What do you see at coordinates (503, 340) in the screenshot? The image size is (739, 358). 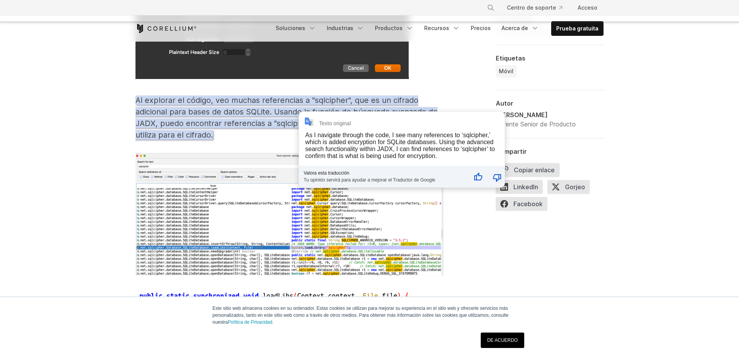 I see `font: DE ACUERDO` at bounding box center [503, 340].